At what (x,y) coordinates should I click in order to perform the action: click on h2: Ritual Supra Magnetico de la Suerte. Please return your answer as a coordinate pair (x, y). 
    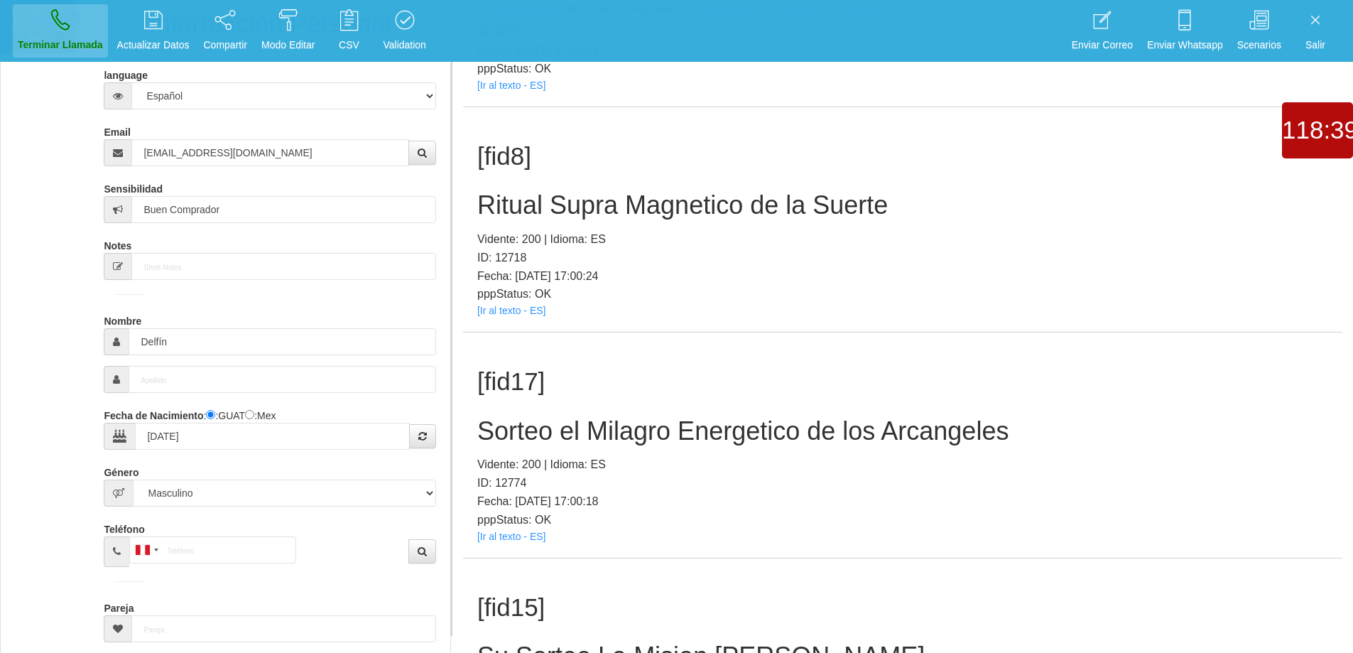
    Looking at the image, I should click on (903, 205).